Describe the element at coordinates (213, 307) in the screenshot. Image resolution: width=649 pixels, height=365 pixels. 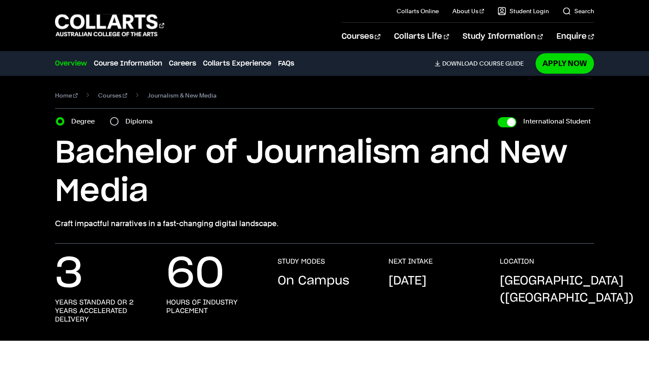
I see `h3: hours of industry placement` at that location.